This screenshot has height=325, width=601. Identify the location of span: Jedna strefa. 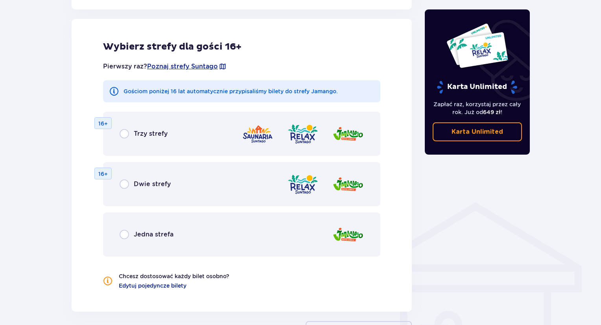
(153, 235).